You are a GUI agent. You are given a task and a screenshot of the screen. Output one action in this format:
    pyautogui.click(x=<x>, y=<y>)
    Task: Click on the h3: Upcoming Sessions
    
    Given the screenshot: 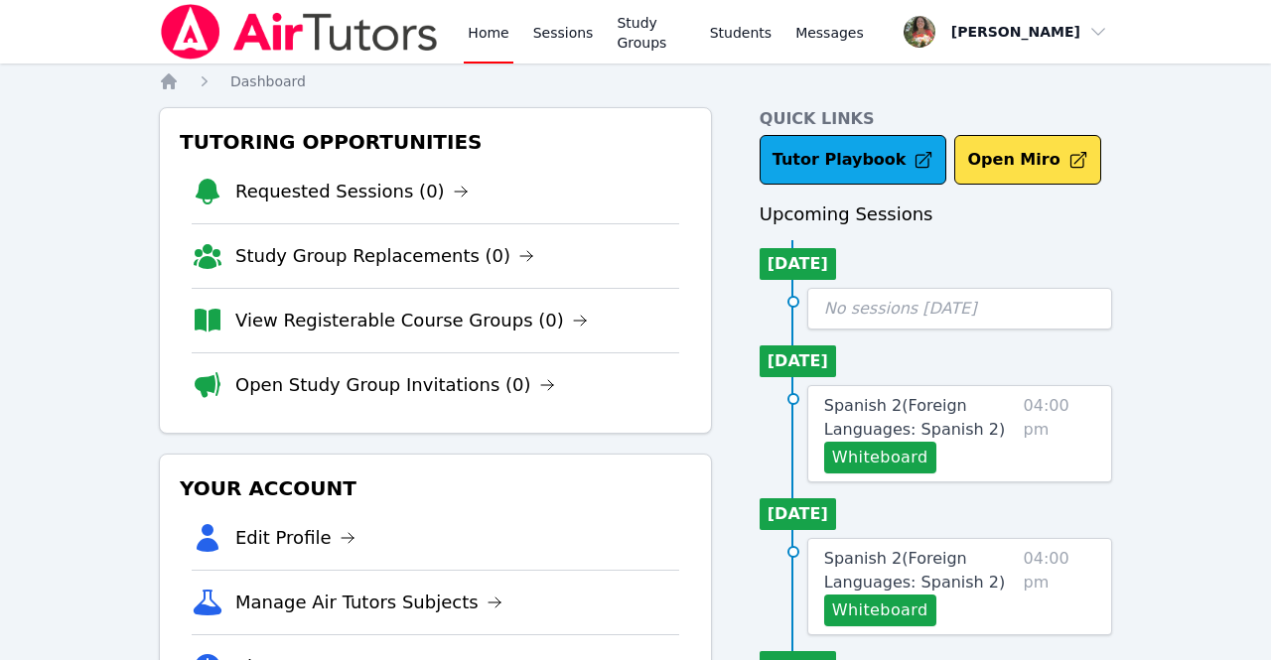 What is the action you would take?
    pyautogui.click(x=935, y=214)
    